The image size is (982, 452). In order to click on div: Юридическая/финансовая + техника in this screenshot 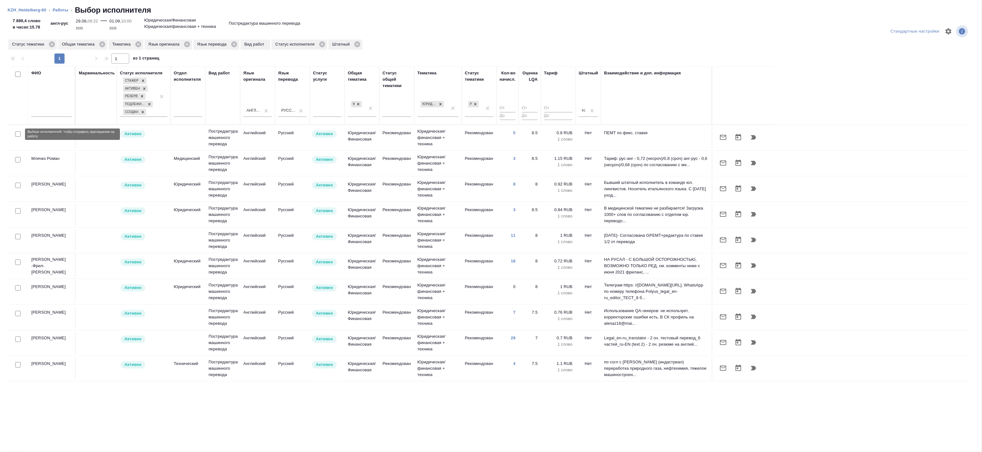, I will do `click(429, 104)`.